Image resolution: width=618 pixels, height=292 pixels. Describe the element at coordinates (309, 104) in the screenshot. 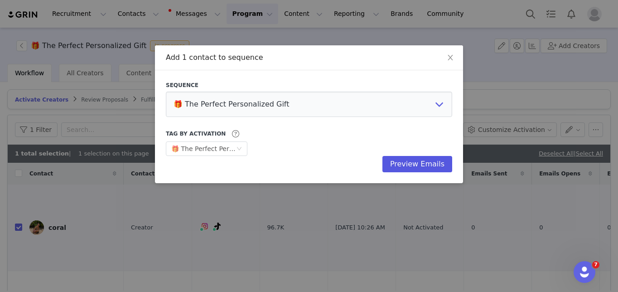

I see `select: Select Sequence` at that location.